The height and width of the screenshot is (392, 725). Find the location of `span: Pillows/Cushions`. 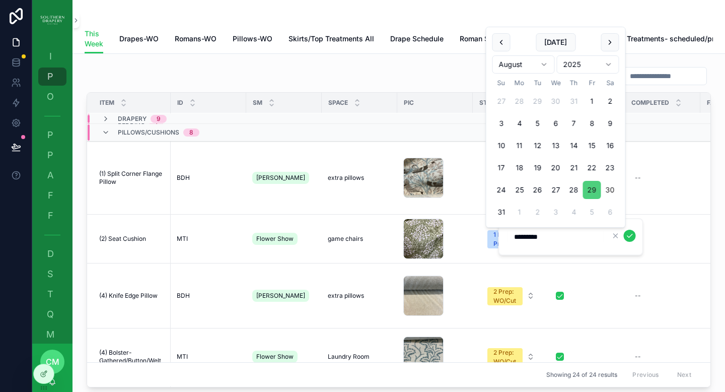

span: Pillows/Cushions is located at coordinates (149, 132).